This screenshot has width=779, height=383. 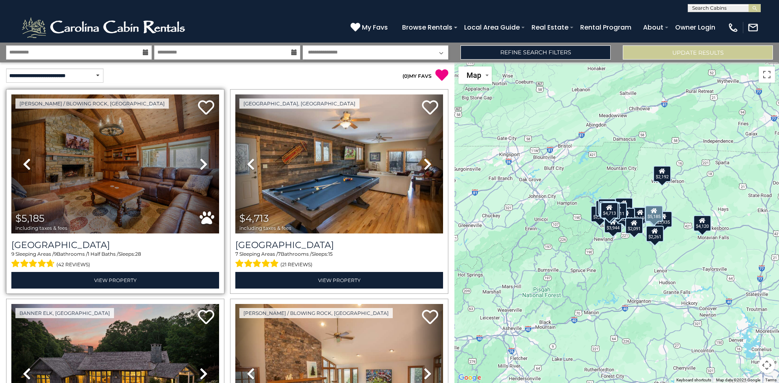 I want to click on a: Rental Program, so click(x=605, y=27).